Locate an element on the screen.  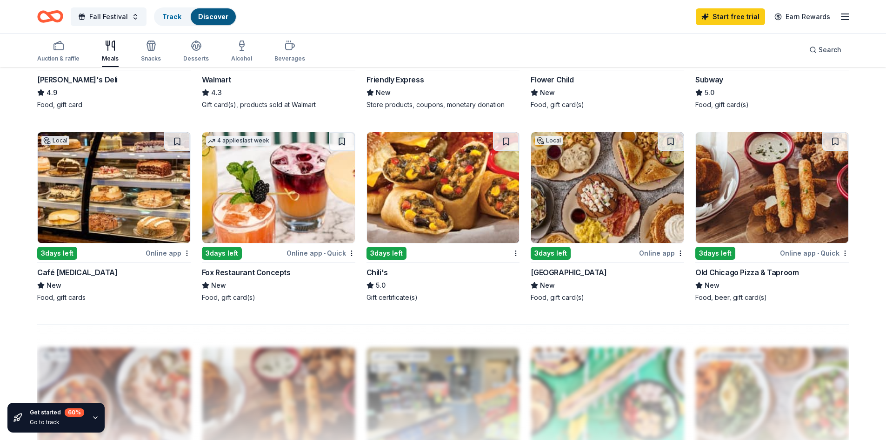
div: Food, gift card is located at coordinates (114, 105).